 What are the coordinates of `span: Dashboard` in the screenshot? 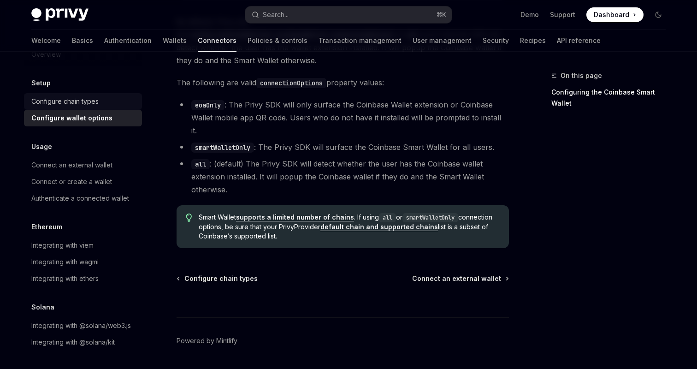 It's located at (611, 15).